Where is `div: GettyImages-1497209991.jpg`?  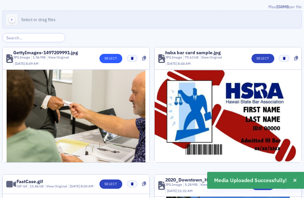
div: GettyImages-1497209991.jpg is located at coordinates (46, 53).